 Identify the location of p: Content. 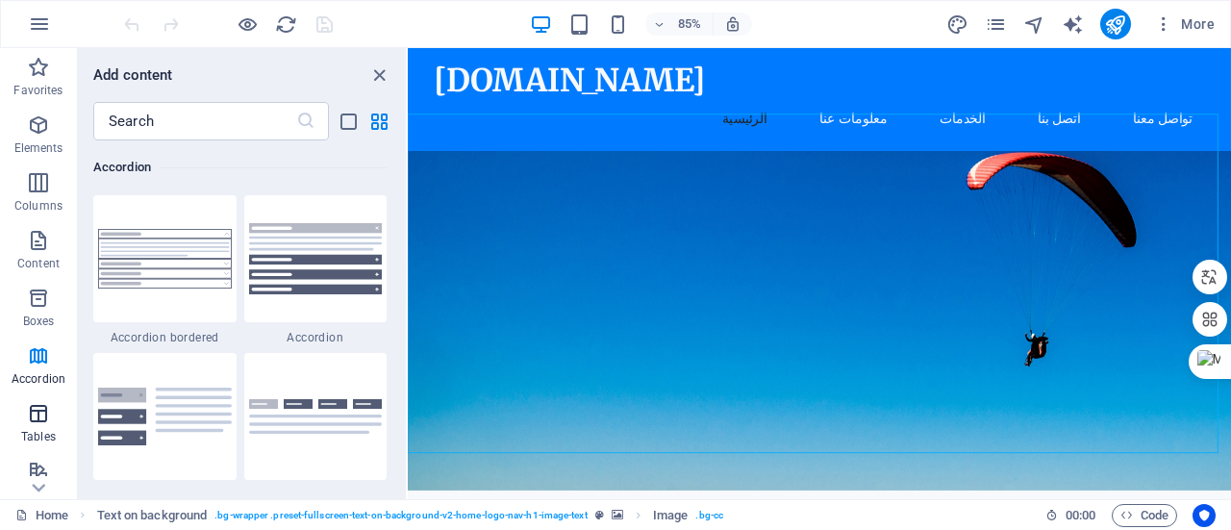
(38, 264).